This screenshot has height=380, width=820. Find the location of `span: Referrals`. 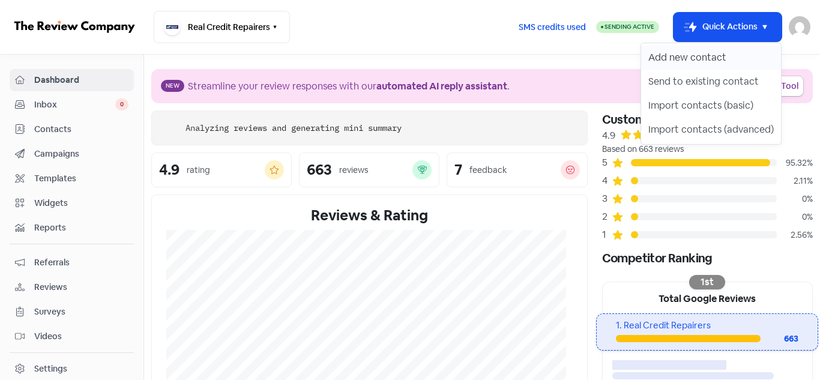

span: Referrals is located at coordinates (81, 262).